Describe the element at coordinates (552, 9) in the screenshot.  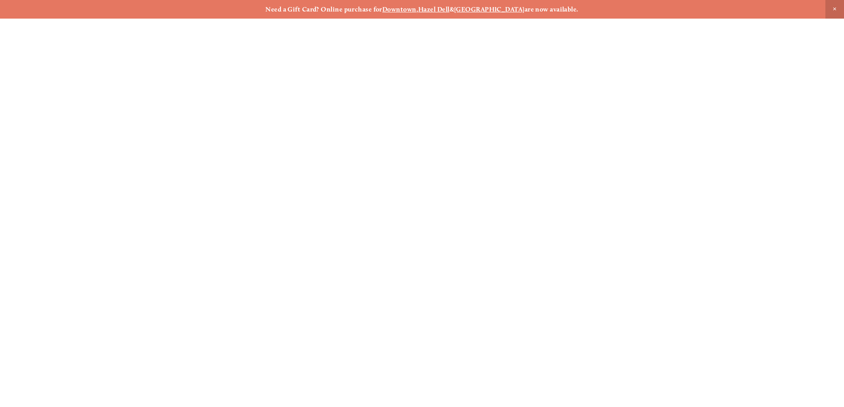
I see `strong: are now available.` at that location.